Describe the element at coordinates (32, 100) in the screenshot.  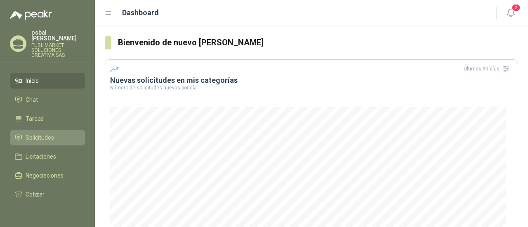
I see `span: Chat` at that location.